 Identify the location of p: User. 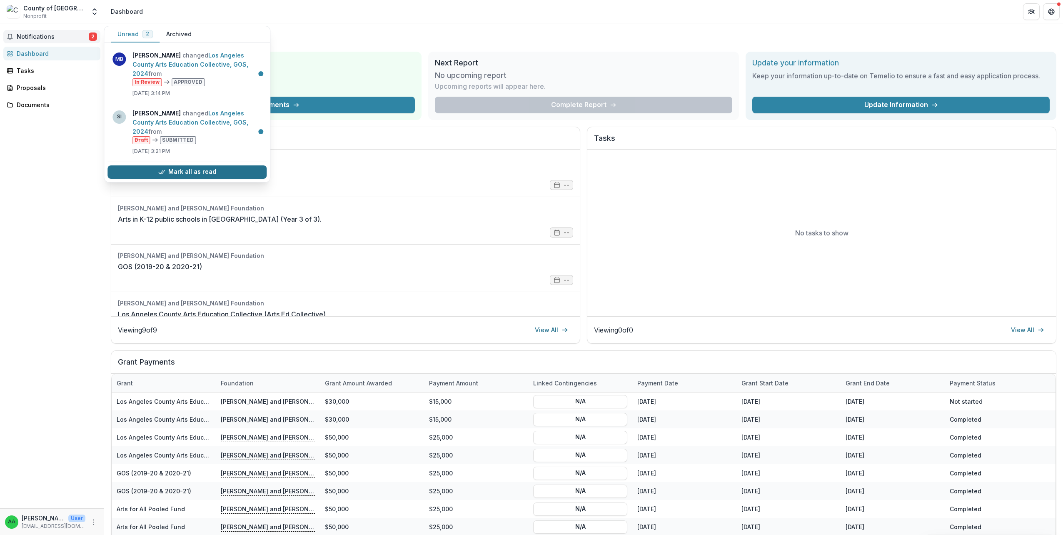
(77, 518).